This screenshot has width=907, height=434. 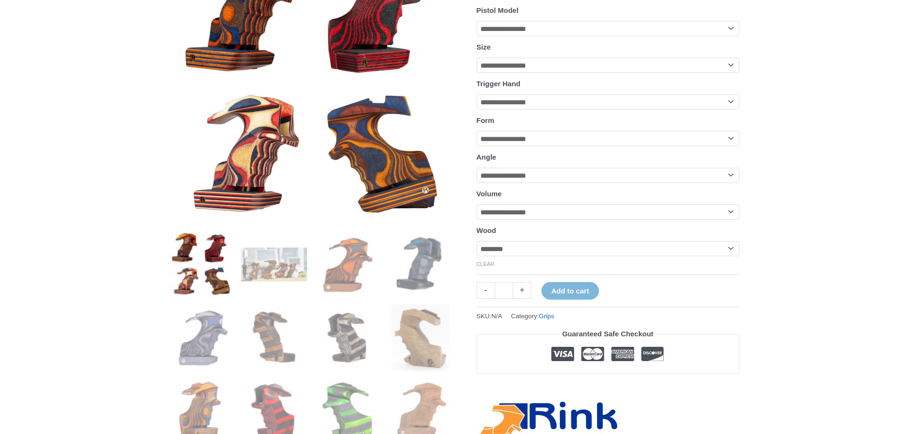 What do you see at coordinates (497, 316) in the screenshot?
I see `span: N/A` at bounding box center [497, 316].